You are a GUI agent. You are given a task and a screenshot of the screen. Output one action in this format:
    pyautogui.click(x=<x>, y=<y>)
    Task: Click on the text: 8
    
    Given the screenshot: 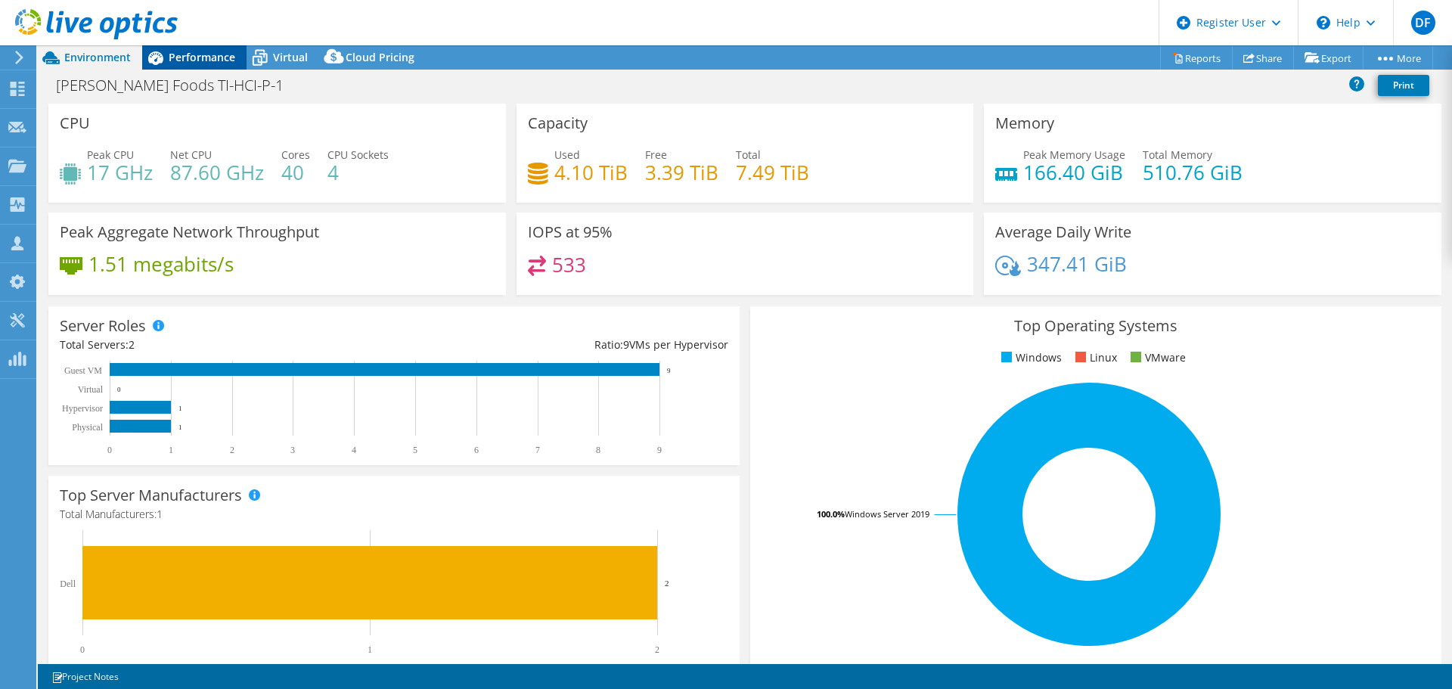 What is the action you would take?
    pyautogui.click(x=598, y=450)
    